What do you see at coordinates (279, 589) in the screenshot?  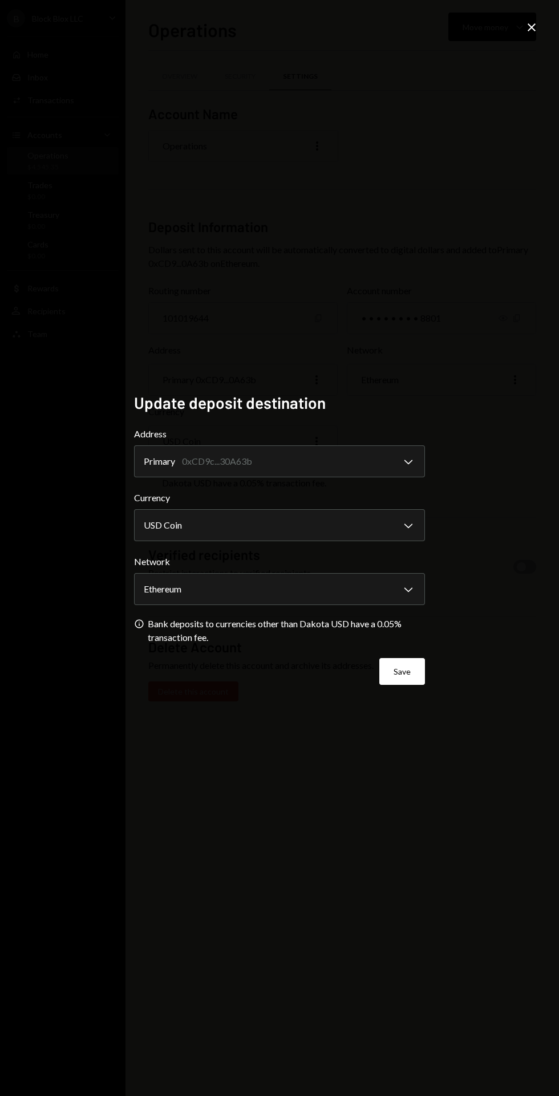 I see `button: Network` at bounding box center [279, 589].